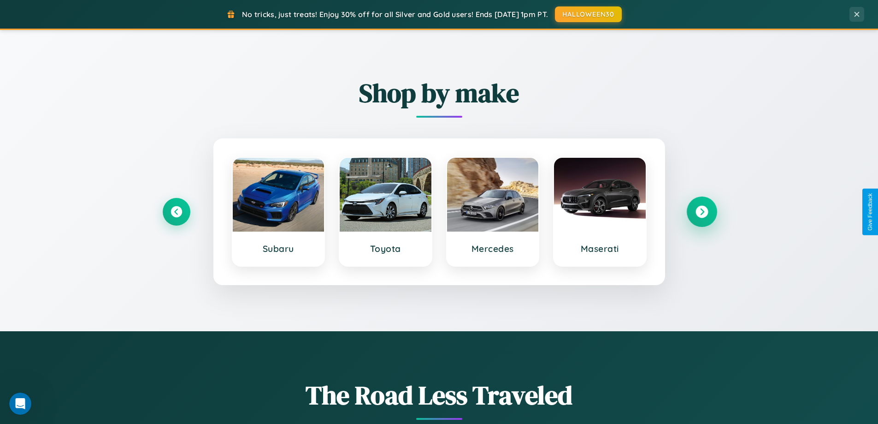 The image size is (878, 424). I want to click on h3: Toyota, so click(386, 249).